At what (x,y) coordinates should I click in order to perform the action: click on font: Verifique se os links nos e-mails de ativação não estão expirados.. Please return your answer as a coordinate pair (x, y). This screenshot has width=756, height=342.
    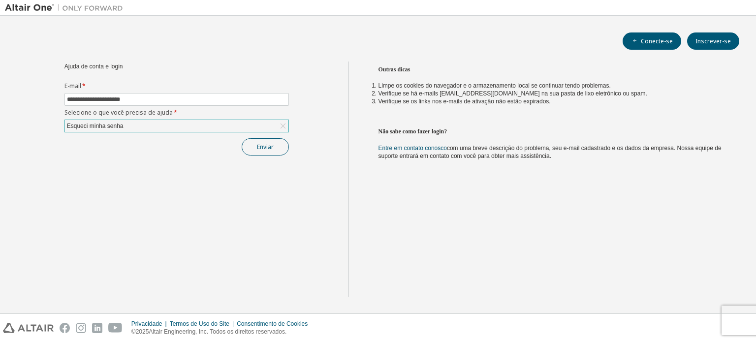
    Looking at the image, I should click on (464, 101).